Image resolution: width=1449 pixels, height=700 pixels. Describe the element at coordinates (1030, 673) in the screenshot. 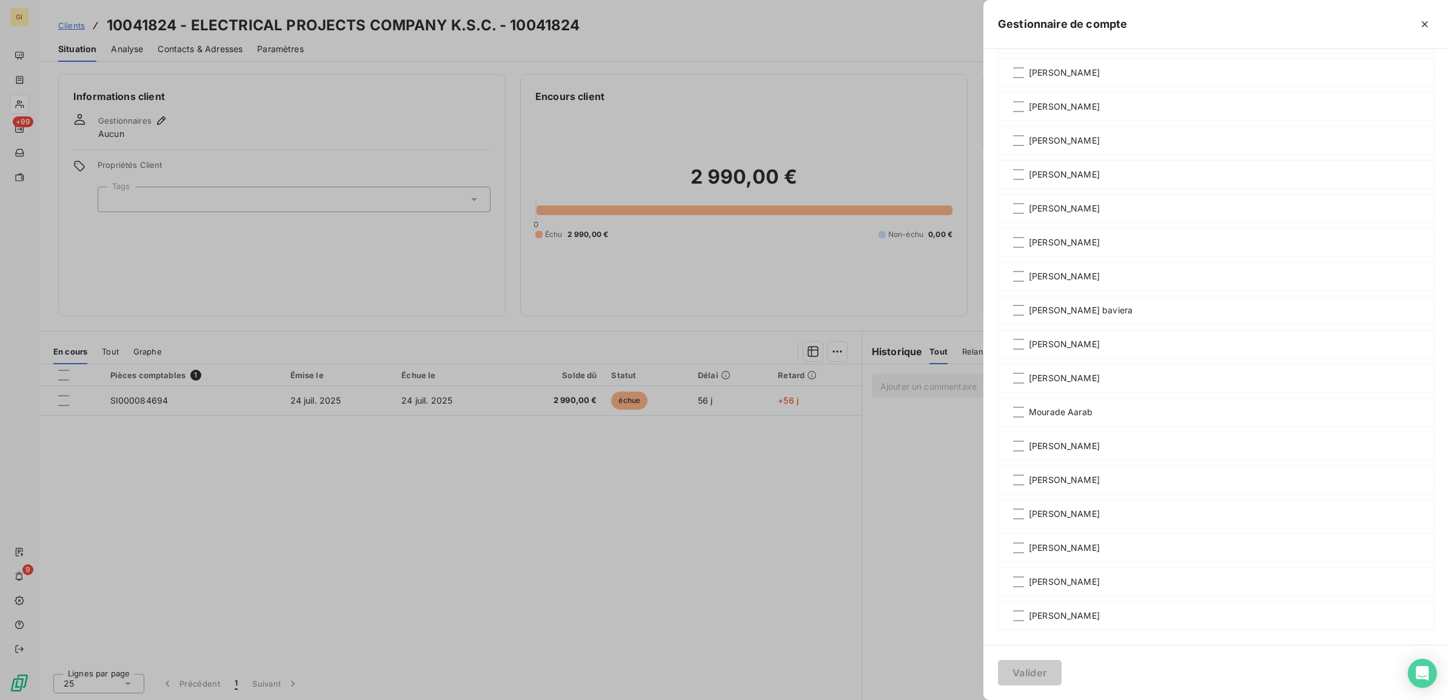

I see `button: Valider` at that location.